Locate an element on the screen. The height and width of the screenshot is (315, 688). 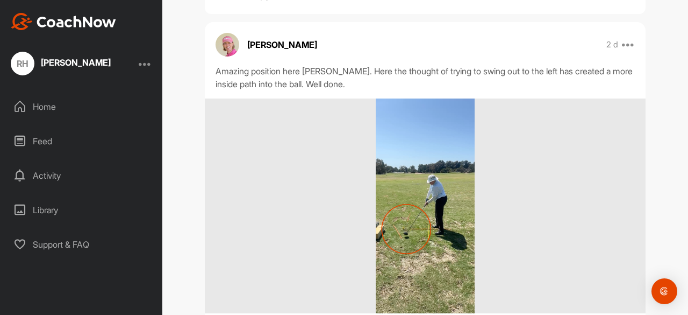
div: Library is located at coordinates (82, 210).